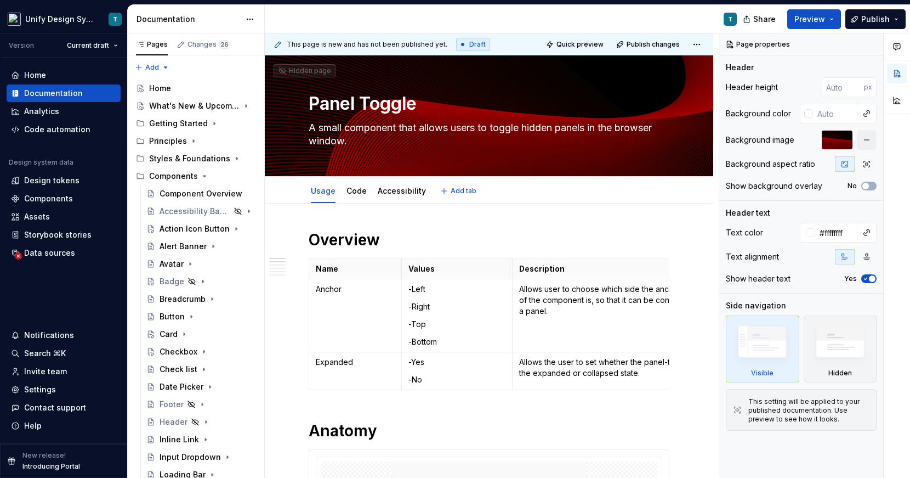 This screenshot has width=910, height=478. What do you see at coordinates (201, 387) in the screenshot?
I see `a: Date Picker` at bounding box center [201, 387].